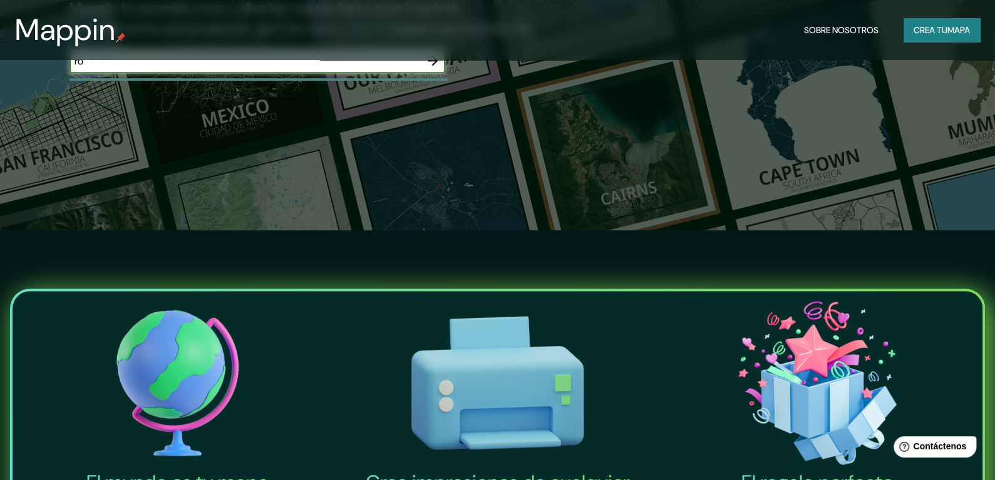 The height and width of the screenshot is (480, 995). What do you see at coordinates (931, 30) in the screenshot?
I see `font: Crea tu` at bounding box center [931, 30].